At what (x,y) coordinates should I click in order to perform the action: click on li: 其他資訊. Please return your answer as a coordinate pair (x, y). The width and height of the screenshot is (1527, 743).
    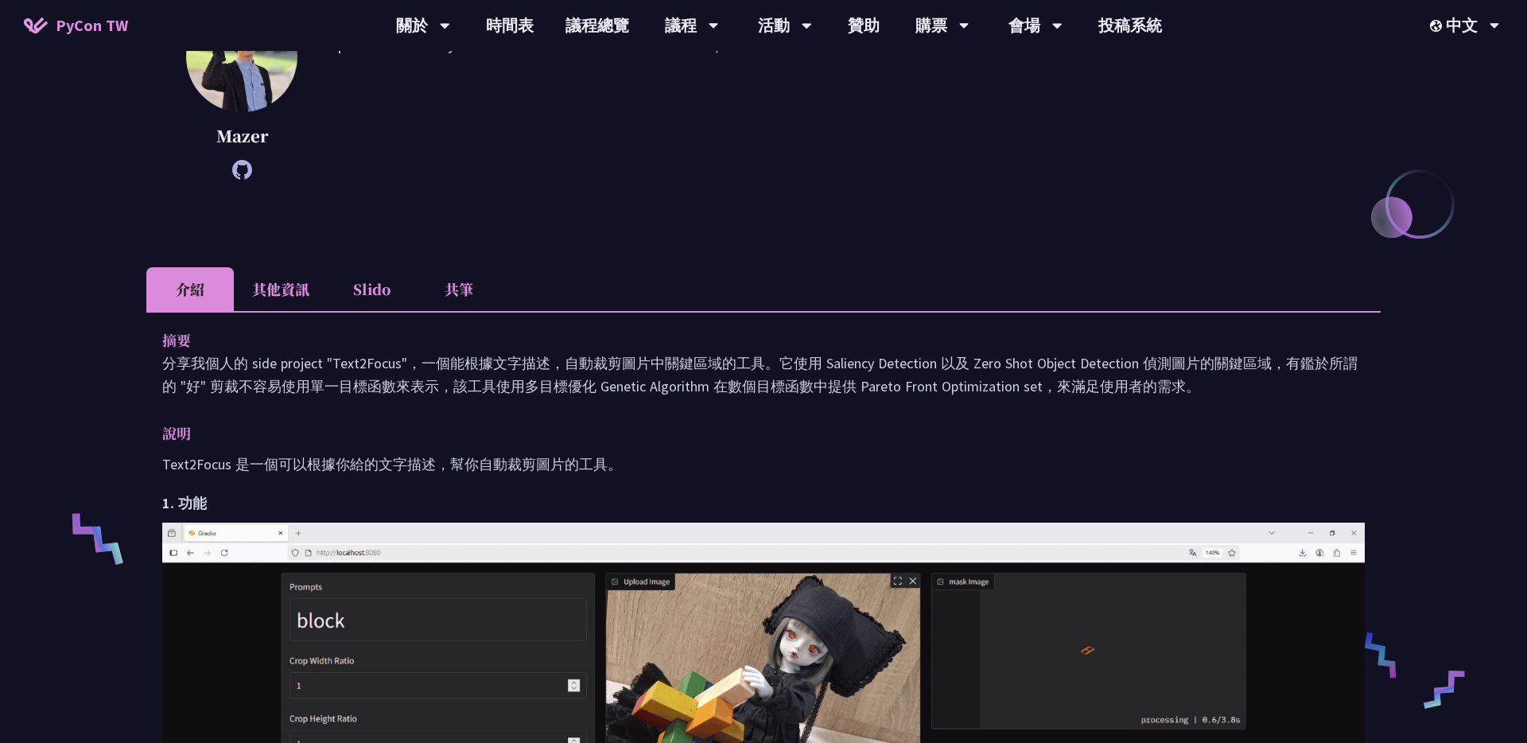
    Looking at the image, I should click on (281, 289).